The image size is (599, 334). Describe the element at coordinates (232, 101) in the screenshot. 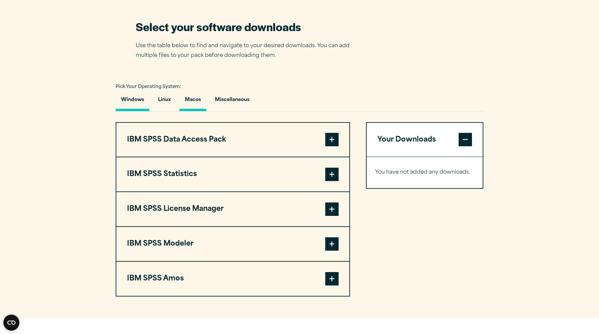

I see `button: Miscellaneous` at that location.